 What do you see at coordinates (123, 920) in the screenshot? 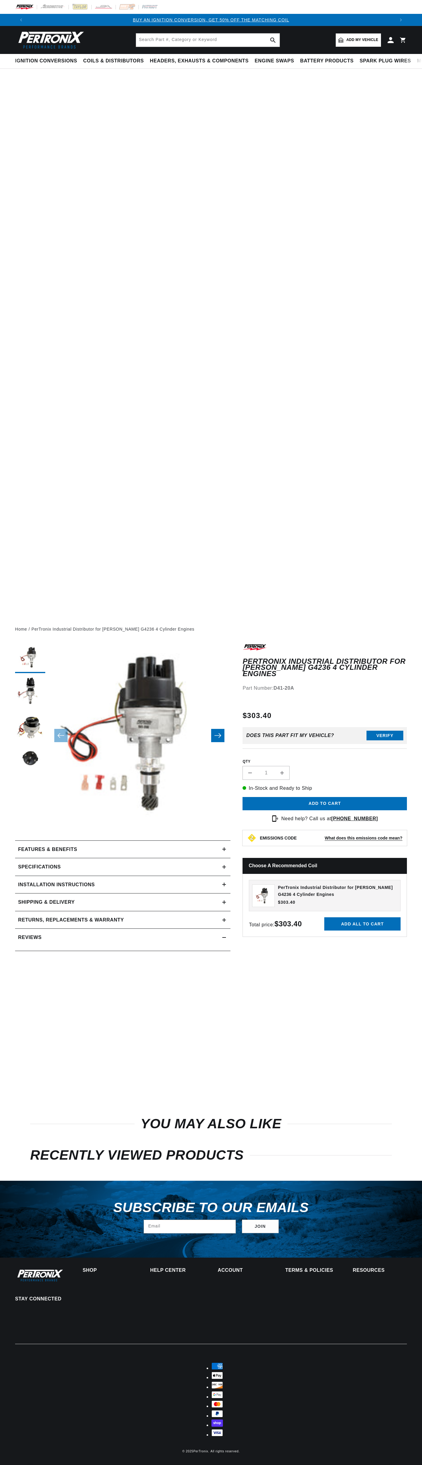
I see `summary: Returns, Replacements & Warranty` at bounding box center [123, 920].